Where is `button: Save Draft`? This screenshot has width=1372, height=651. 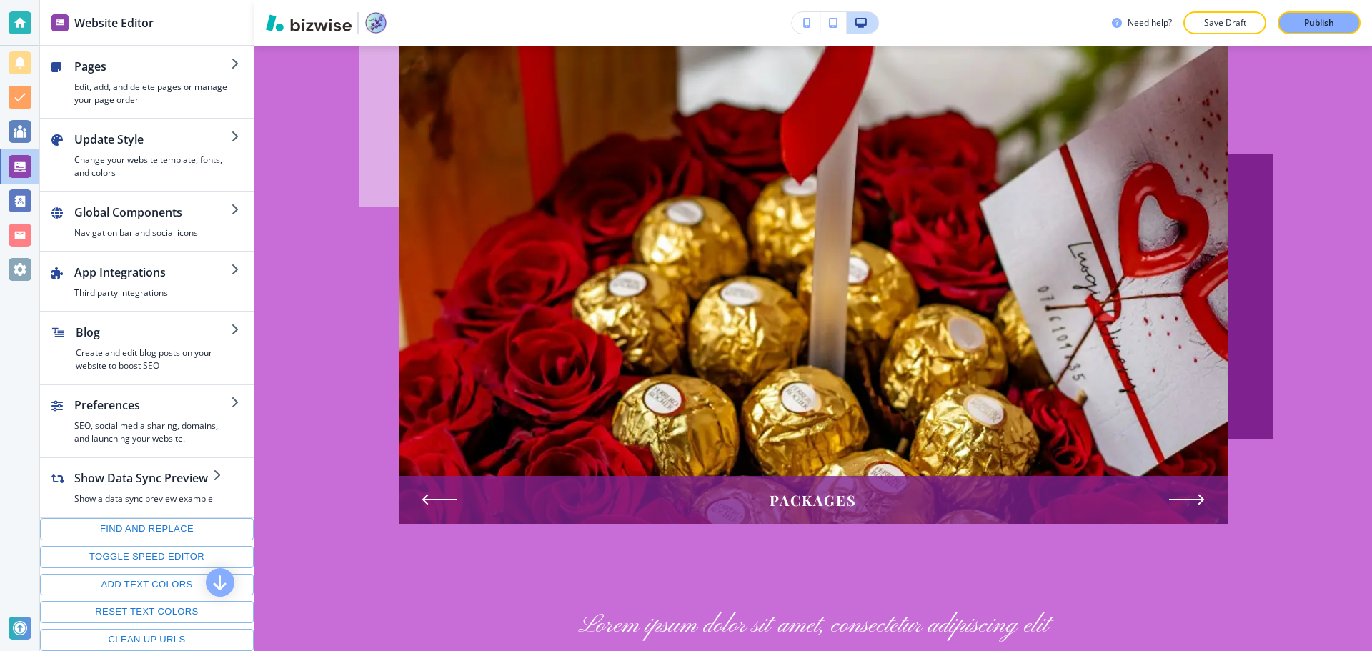 button: Save Draft is located at coordinates (1225, 23).